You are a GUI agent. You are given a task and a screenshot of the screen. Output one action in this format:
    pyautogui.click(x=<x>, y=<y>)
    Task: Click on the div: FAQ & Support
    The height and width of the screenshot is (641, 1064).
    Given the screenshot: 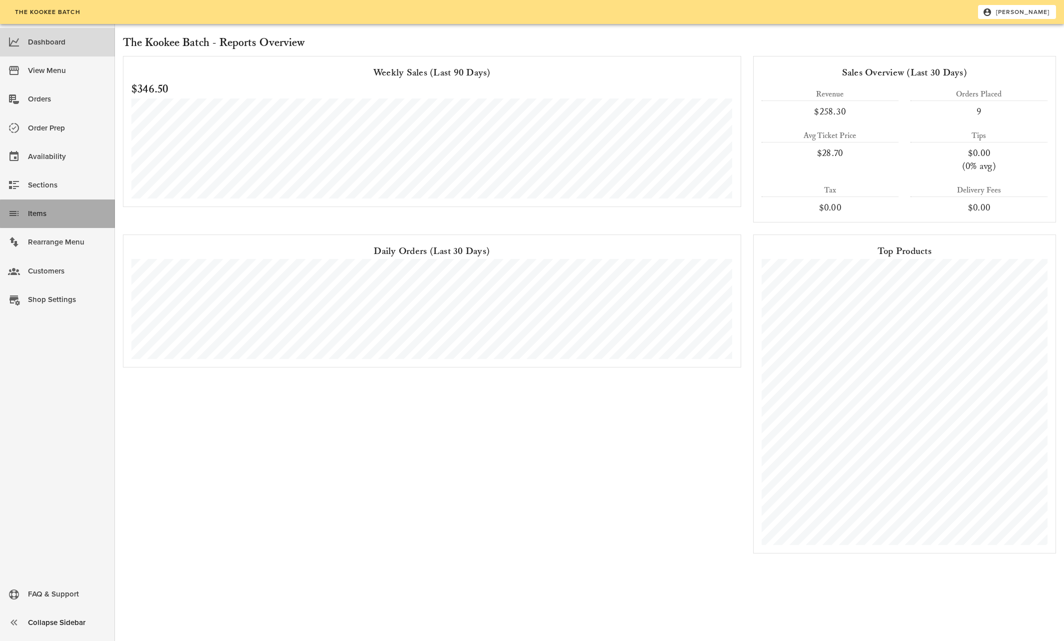 What is the action you would take?
    pyautogui.click(x=67, y=594)
    